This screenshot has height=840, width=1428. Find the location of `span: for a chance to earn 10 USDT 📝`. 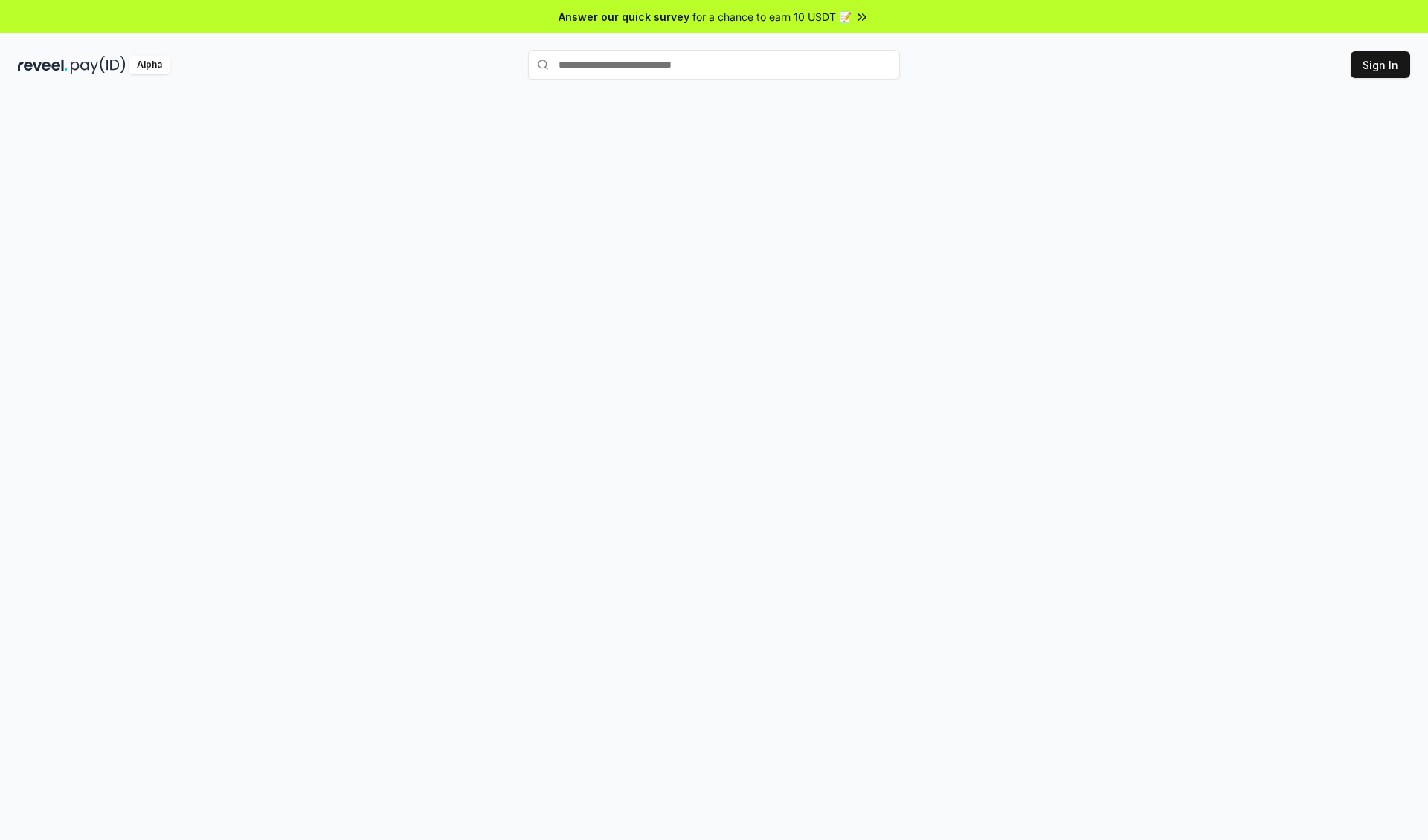

span: for a chance to earn 10 USDT 📝 is located at coordinates (772, 16).